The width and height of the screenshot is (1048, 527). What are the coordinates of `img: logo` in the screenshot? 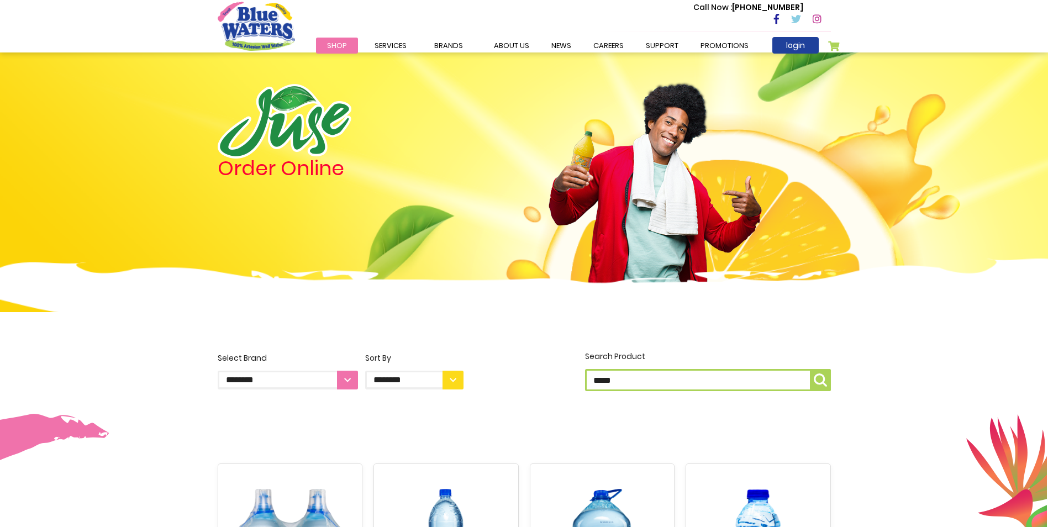 It's located at (285, 121).